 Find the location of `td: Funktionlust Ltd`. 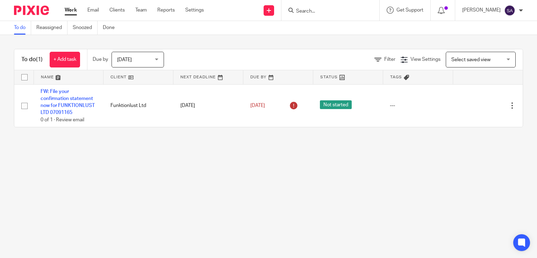

td: Funktionlust Ltd is located at coordinates (138, 106).